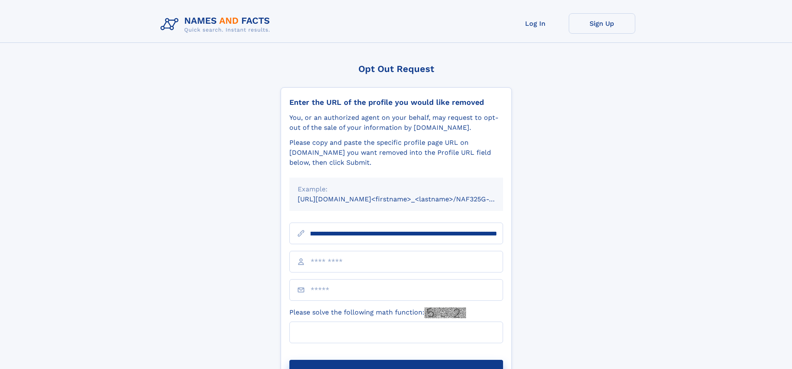  What do you see at coordinates (602, 23) in the screenshot?
I see `a: Sign Up` at bounding box center [602, 23].